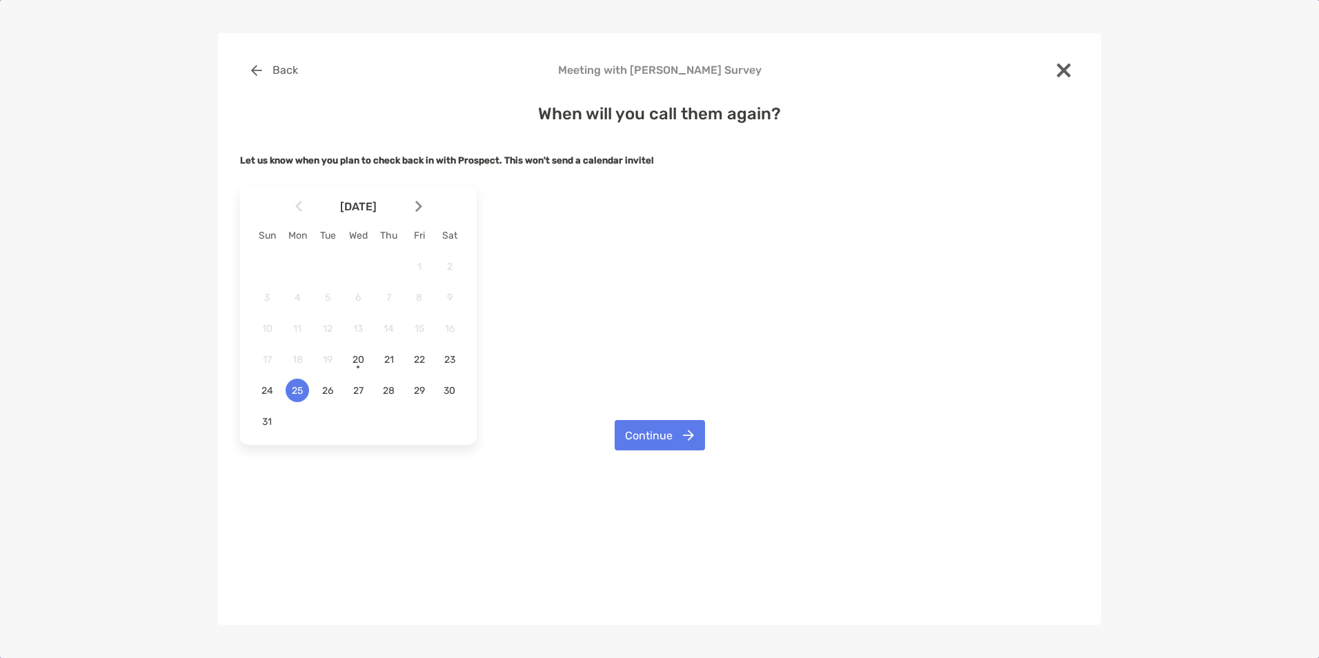 This screenshot has height=658, width=1319. Describe the element at coordinates (419, 235) in the screenshot. I see `div: Fri` at that location.